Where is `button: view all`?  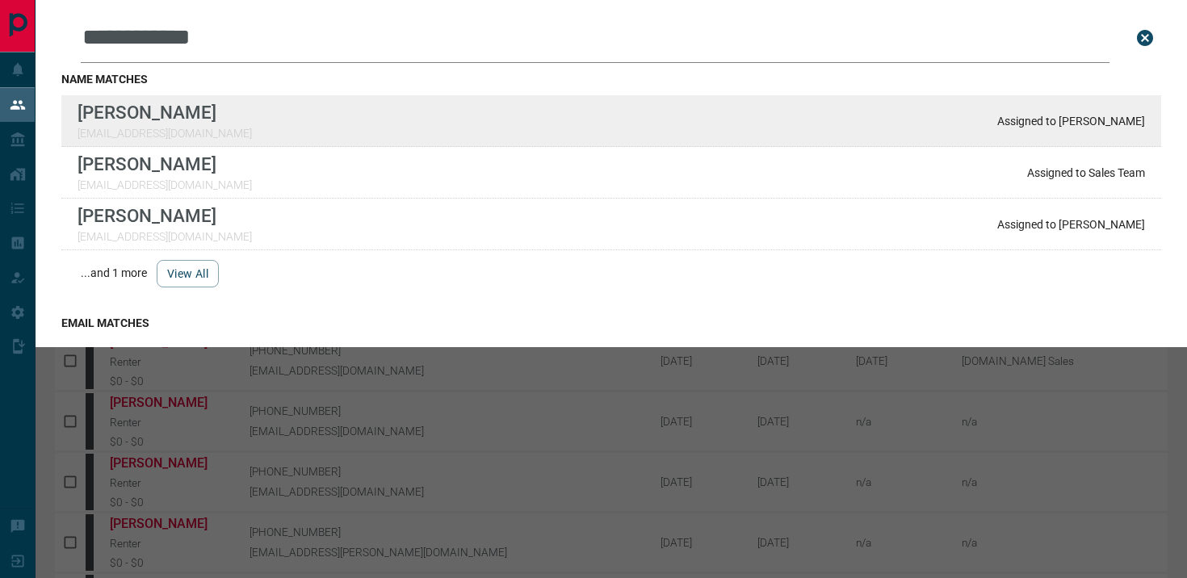
button: view all is located at coordinates (187, 274).